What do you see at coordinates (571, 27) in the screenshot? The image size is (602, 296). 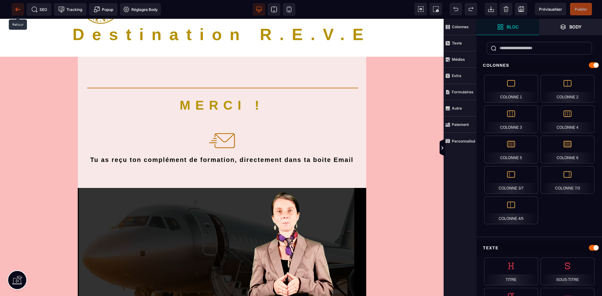 I see `span: Ouvrir les calques` at bounding box center [571, 27].